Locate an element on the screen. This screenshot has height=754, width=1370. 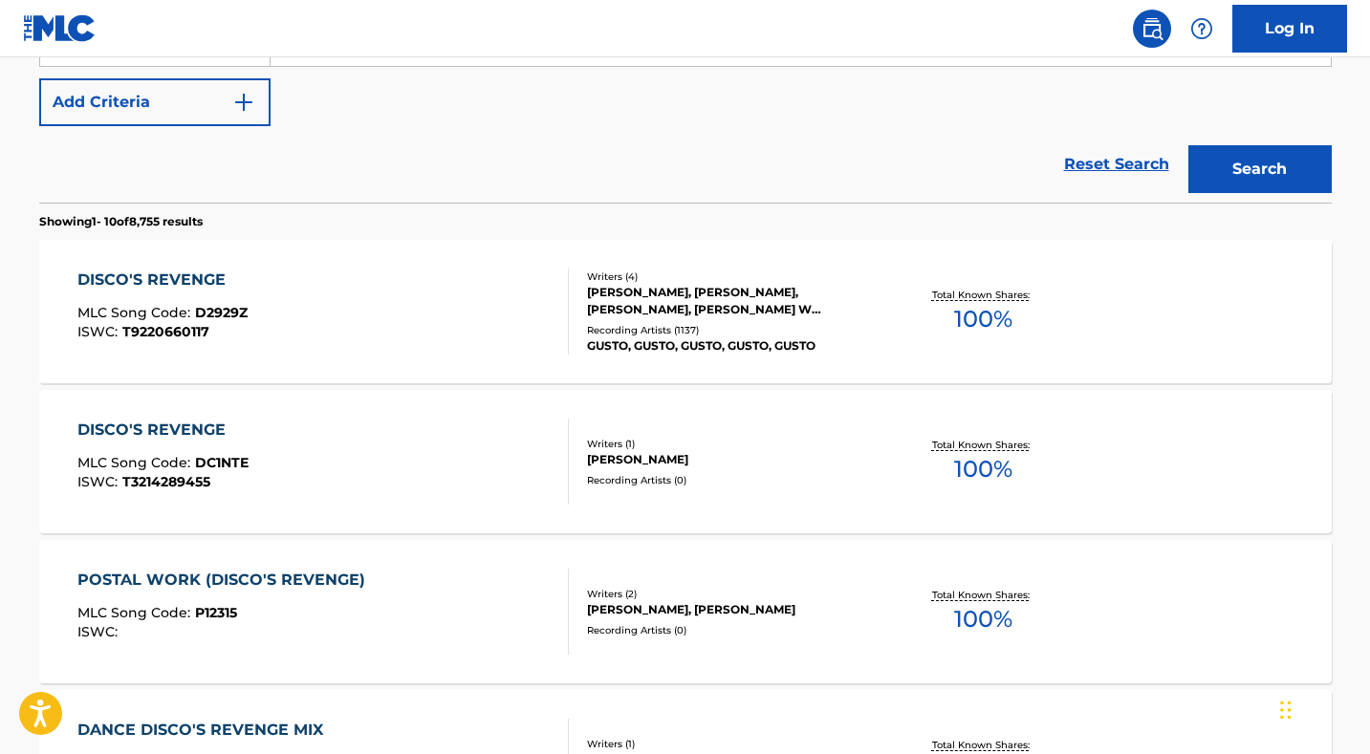
img: 9d2ae6d4665cec9f34b9.svg is located at coordinates (244, 102).